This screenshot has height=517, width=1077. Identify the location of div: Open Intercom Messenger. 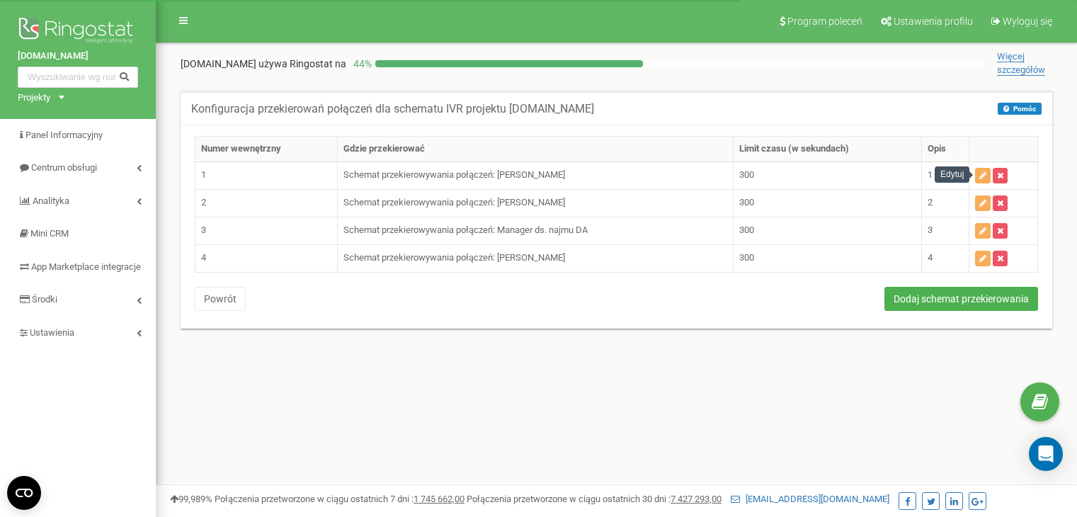
(1046, 454).